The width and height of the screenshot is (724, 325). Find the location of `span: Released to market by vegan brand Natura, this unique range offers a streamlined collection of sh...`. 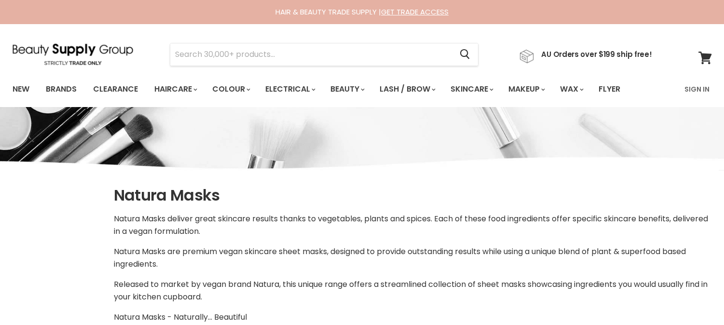

span: Released to market by vegan brand Natura, this unique range offers a streamlined collection of sh... is located at coordinates (410, 290).